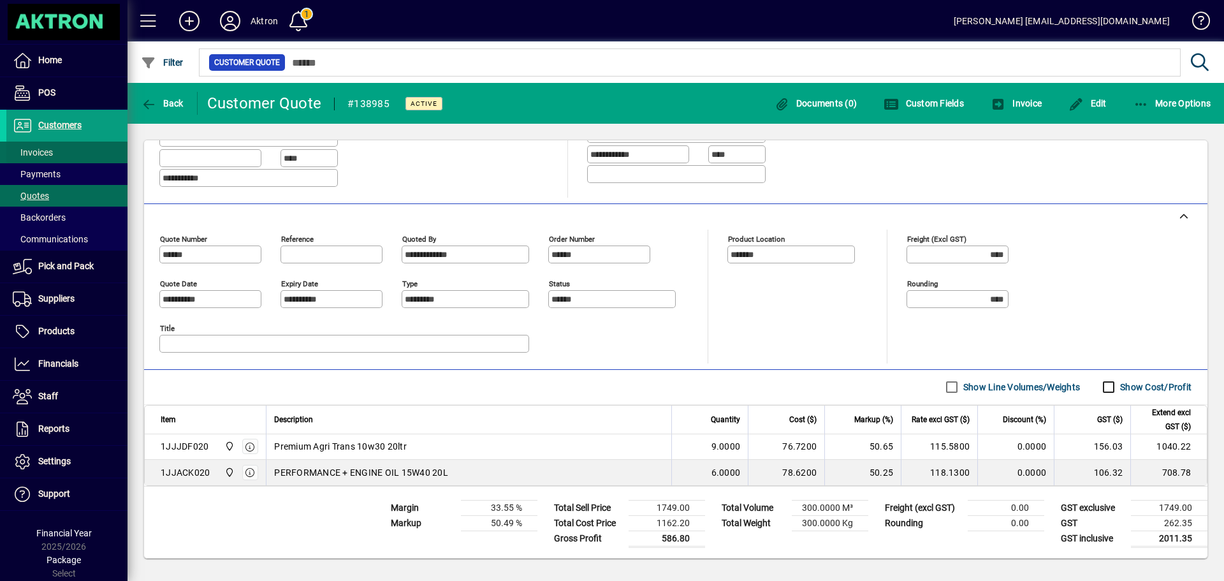 This screenshot has height=581, width=1224. I want to click on span: Discount (%), so click(1024, 419).